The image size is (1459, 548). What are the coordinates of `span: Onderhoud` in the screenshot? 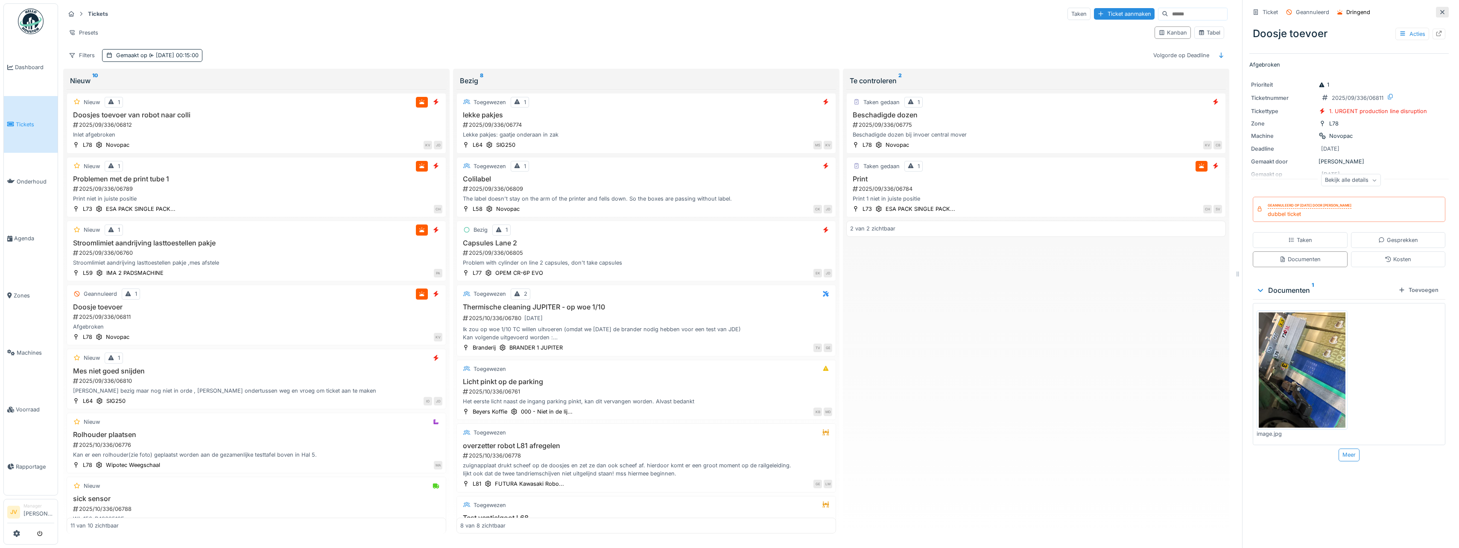 It's located at (35, 181).